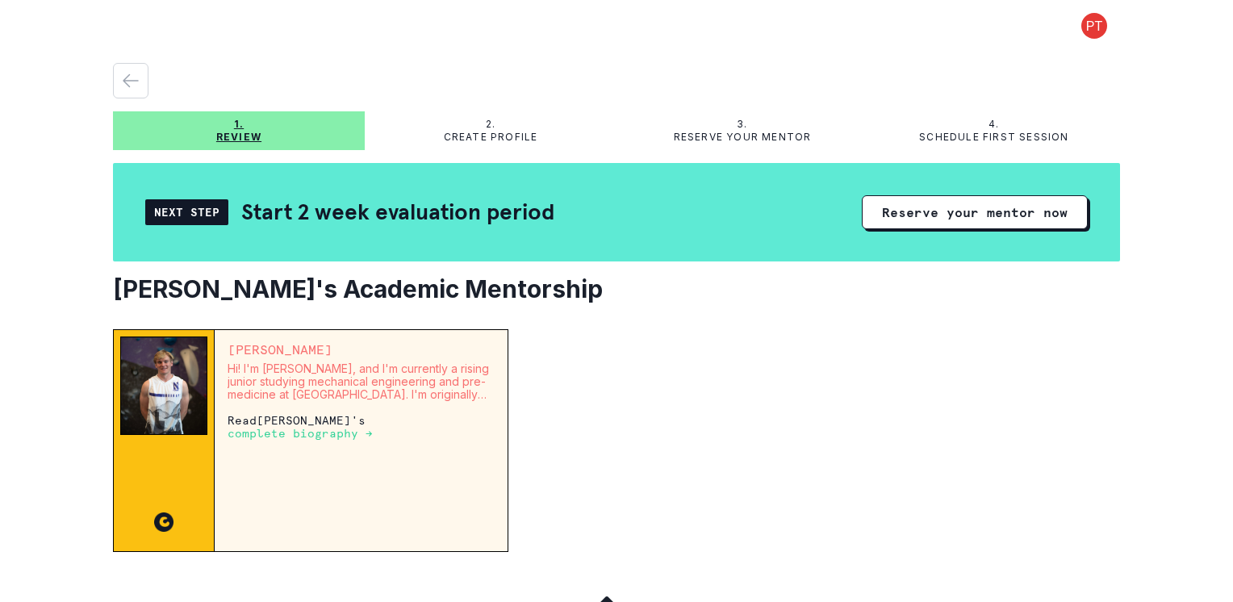 The width and height of the screenshot is (1233, 602). Describe the element at coordinates (164, 522) in the screenshot. I see `img: CC image` at that location.